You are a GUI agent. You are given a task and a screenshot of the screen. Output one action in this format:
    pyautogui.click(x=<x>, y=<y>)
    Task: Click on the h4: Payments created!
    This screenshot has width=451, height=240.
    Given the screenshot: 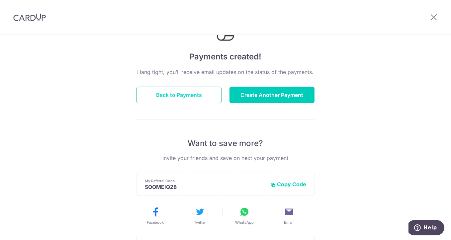 What is the action you would take?
    pyautogui.click(x=226, y=57)
    